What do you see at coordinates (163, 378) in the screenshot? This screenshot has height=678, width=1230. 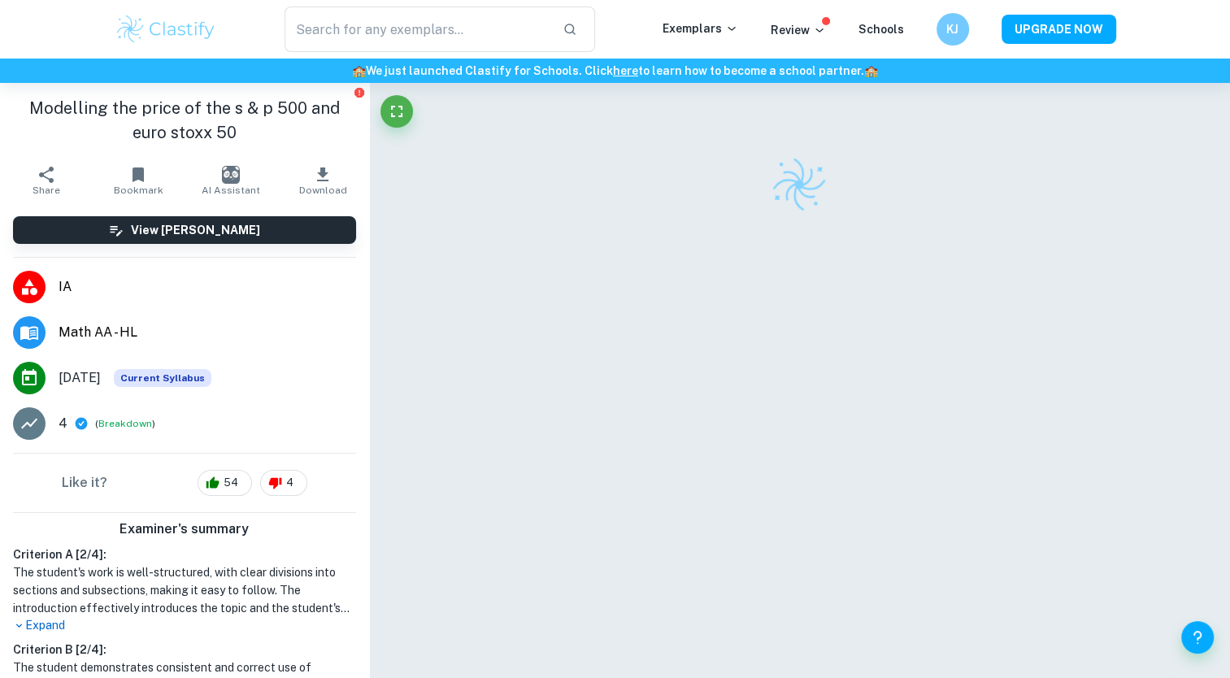 I see `div: This exemplar is based on the current syllabus. Feel free to refer to it for inspiration/ideas wh...` at bounding box center [163, 378].